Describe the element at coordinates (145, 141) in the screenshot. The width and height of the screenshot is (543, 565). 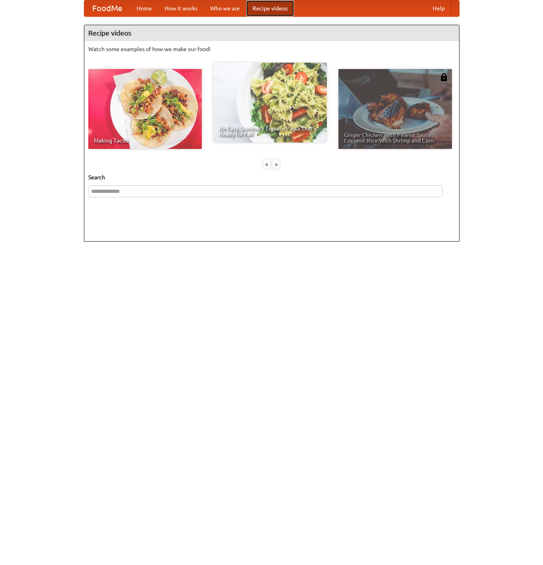
I see `span: Making Tacos` at that location.